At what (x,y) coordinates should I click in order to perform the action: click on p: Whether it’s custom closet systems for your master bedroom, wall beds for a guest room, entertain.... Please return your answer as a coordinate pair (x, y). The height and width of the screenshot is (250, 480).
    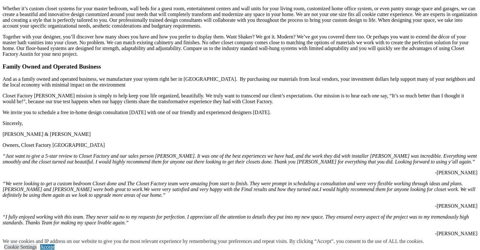
    Looking at the image, I should click on (240, 17).